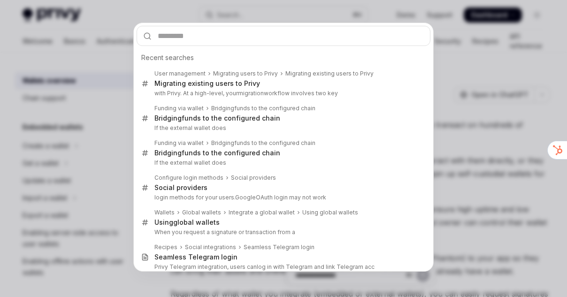 The height and width of the screenshot is (297, 567). What do you see at coordinates (261, 213) in the screenshot?
I see `div: Integrate a global wallet` at bounding box center [261, 213].